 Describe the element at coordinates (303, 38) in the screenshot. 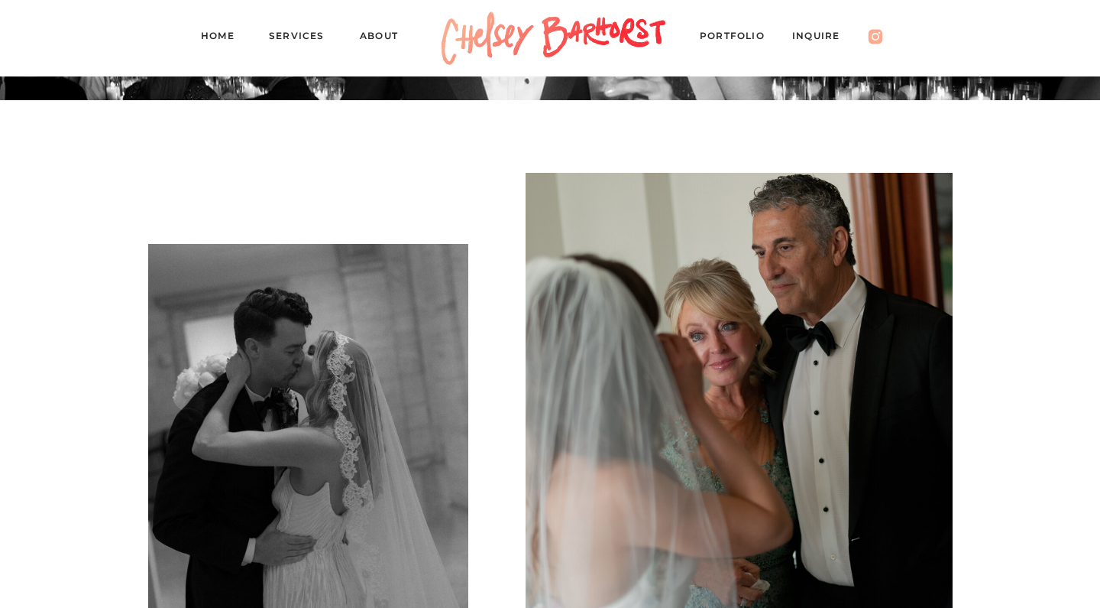

I see `a: Services` at that location.